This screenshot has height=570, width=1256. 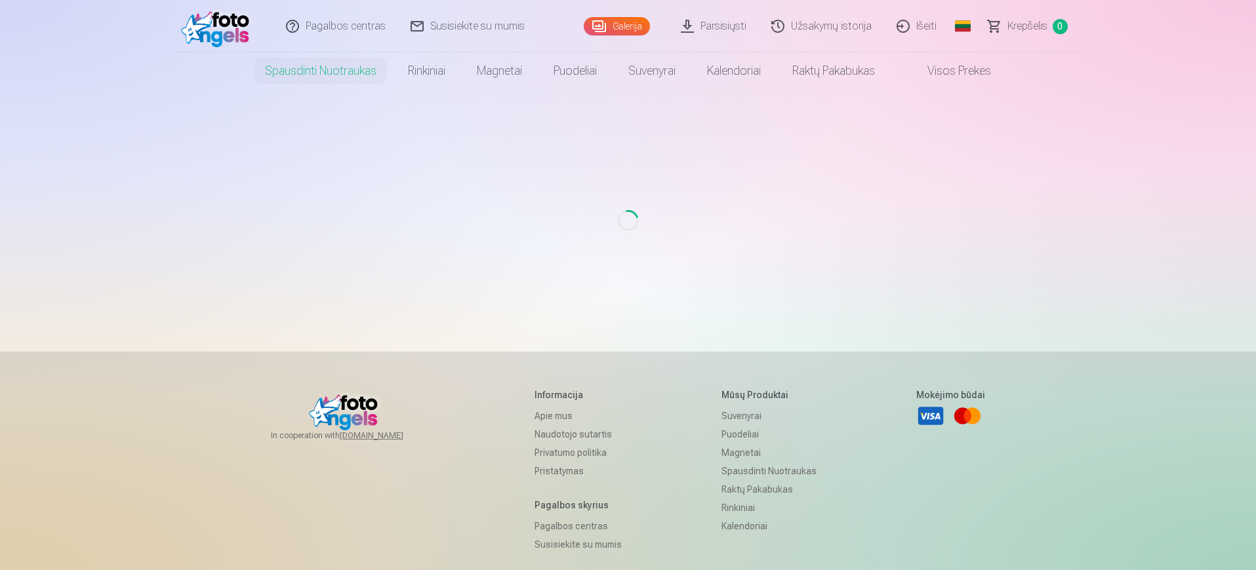 I want to click on h5: Pagalbos skyrius, so click(x=578, y=505).